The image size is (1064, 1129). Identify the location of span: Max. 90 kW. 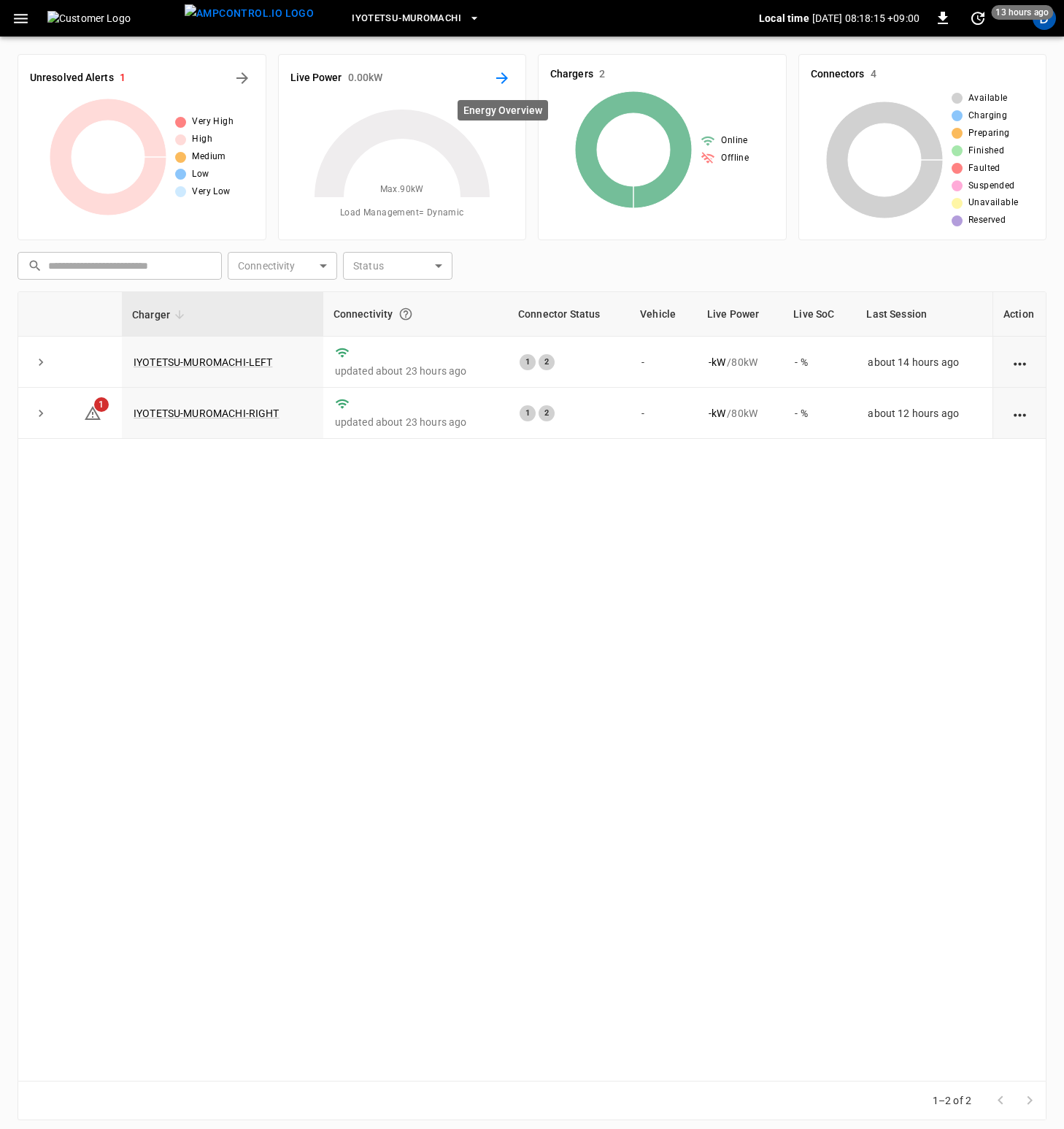
(402, 190).